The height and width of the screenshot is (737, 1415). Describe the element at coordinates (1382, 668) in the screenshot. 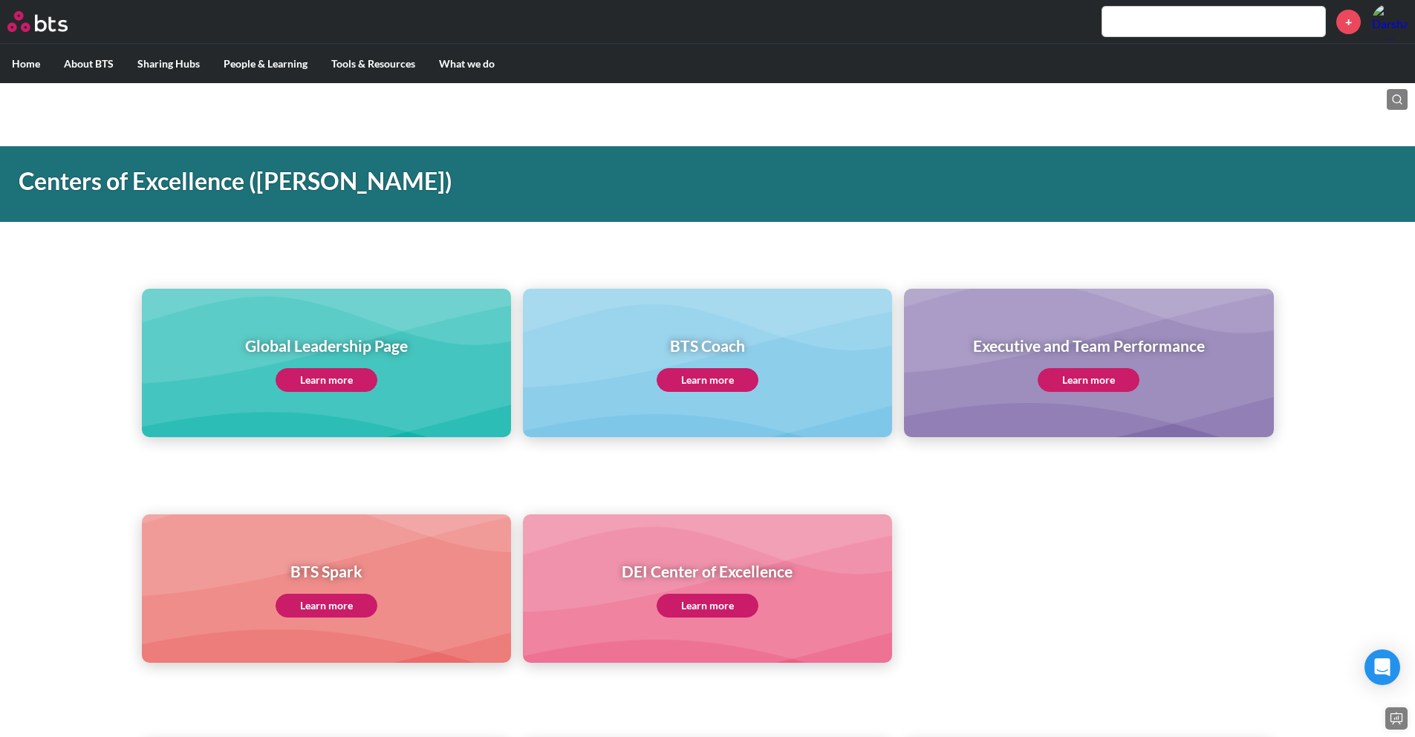

I see `div: Open Intercom Messenger` at that location.